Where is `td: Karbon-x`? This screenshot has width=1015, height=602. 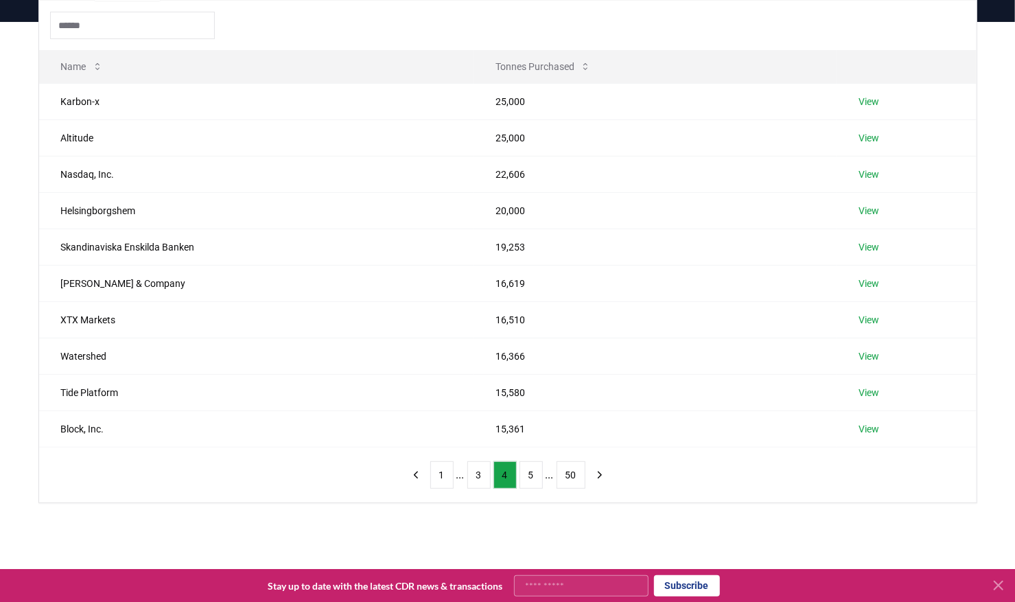
td: Karbon-x is located at coordinates (256, 101).